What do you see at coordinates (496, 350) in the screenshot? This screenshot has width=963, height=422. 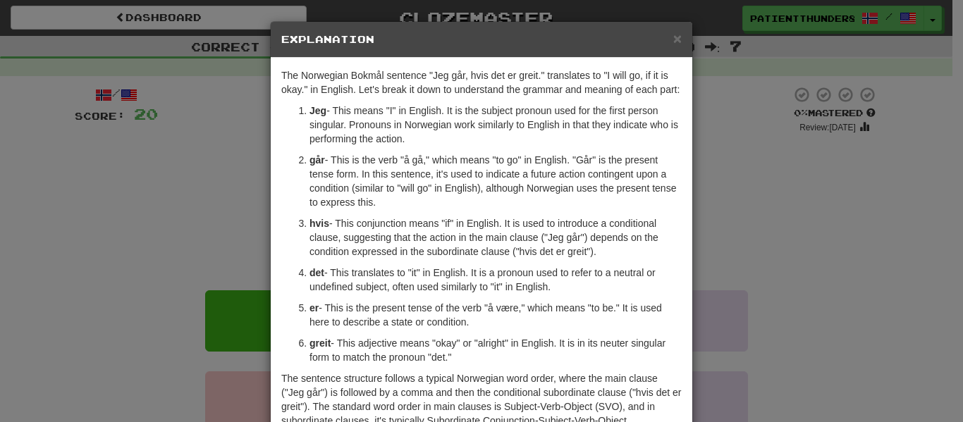 I see `p: - This adjective means "okay" or "alright" in English. It is in its neuter singular form to match...` at bounding box center [496, 350].